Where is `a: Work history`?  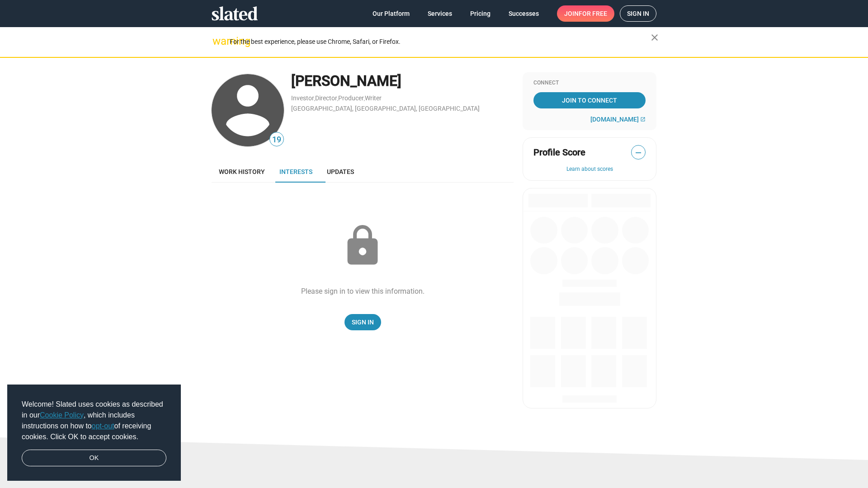 a: Work history is located at coordinates (242, 172).